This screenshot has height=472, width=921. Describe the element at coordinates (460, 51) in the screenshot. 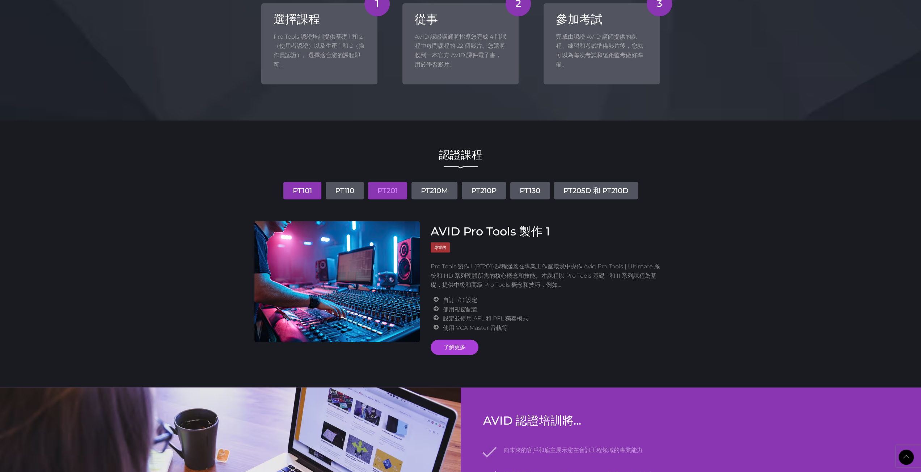

I see `font: AVID 認證講師將指導您完成 4 門課程中每門課程的 22 個影片。您還將收到一本官方 AVID 課件電子書，用於學習影片。` at that location.